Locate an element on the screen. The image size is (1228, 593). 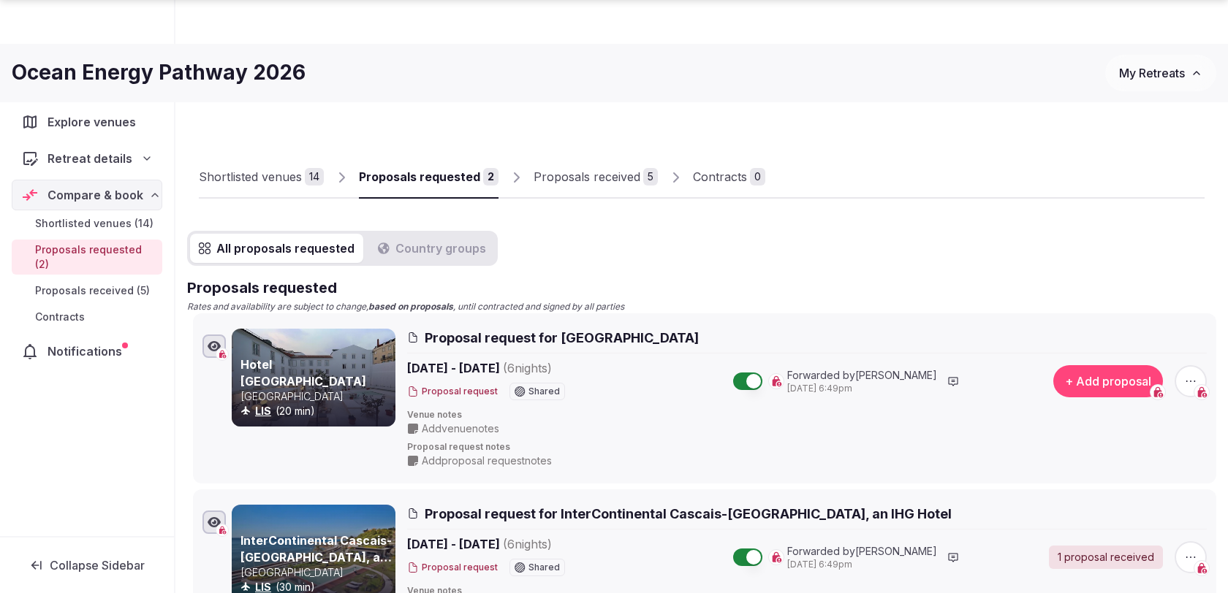
button: All proposals requested is located at coordinates (276, 248).